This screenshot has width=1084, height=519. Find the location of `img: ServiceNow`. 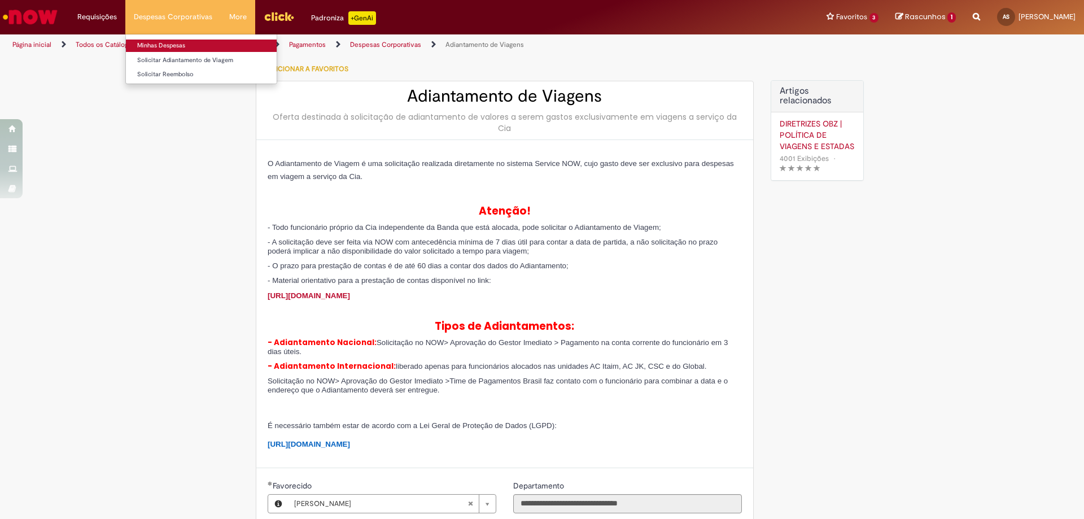

img: ServiceNow is located at coordinates (30, 17).